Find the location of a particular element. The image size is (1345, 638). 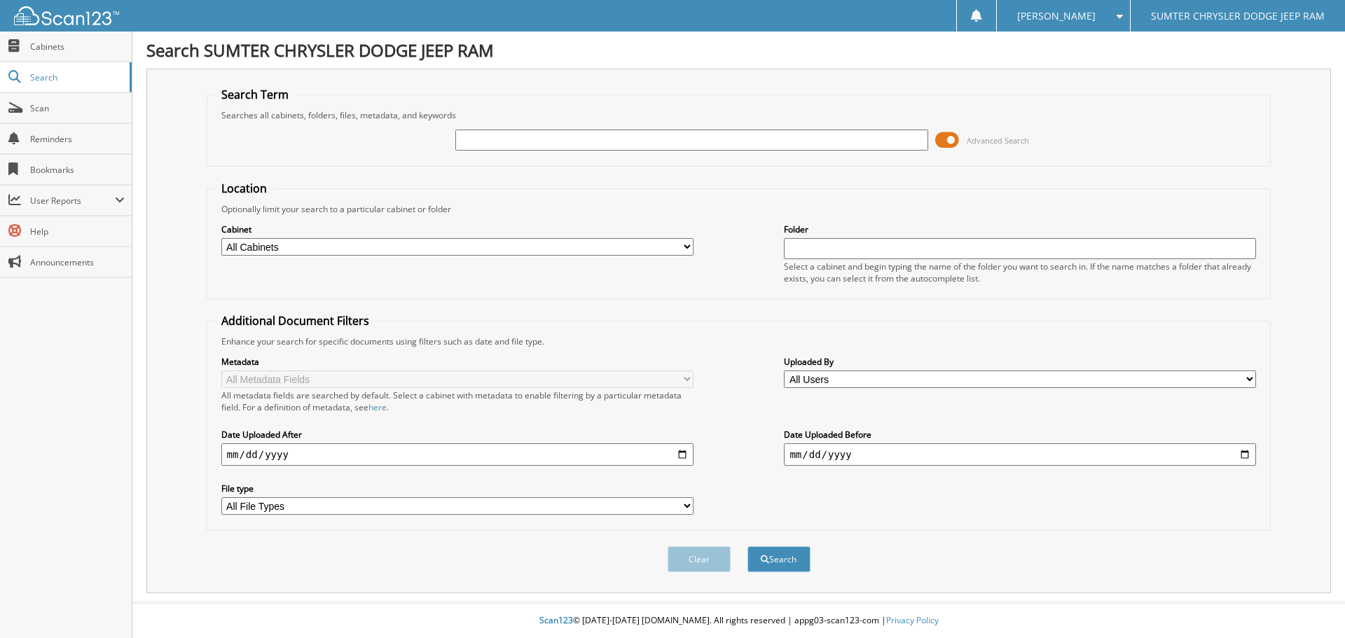

span: Scan is located at coordinates (77, 108).